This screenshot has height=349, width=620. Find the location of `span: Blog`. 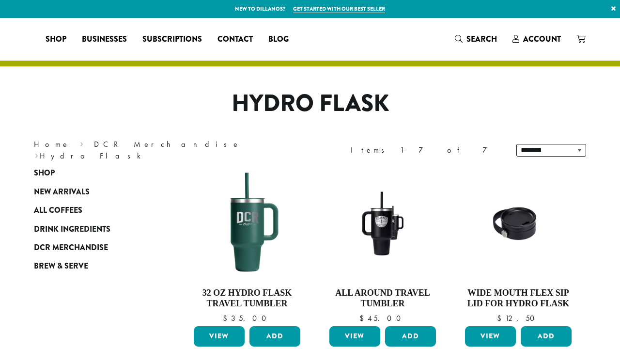

span: Blog is located at coordinates (279, 39).